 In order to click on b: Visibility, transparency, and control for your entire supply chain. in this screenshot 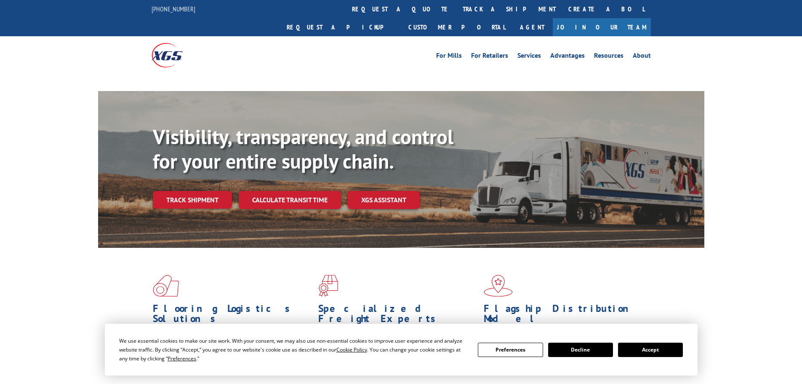, I will do `click(303, 149)`.